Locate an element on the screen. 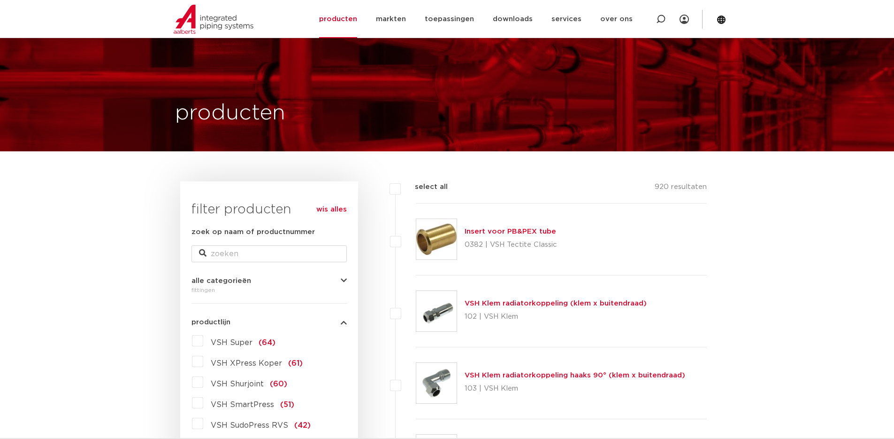 The width and height of the screenshot is (894, 439). div: fittingen is located at coordinates (269, 290).